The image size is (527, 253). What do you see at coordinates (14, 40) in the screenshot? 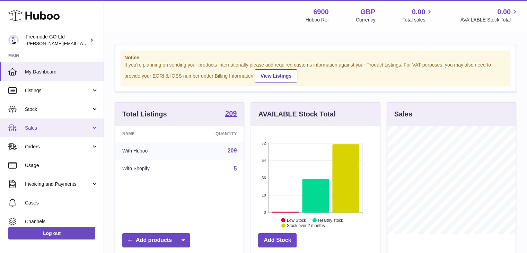
I see `img: lenka.smikniarova@gioteck.com` at bounding box center [14, 40].